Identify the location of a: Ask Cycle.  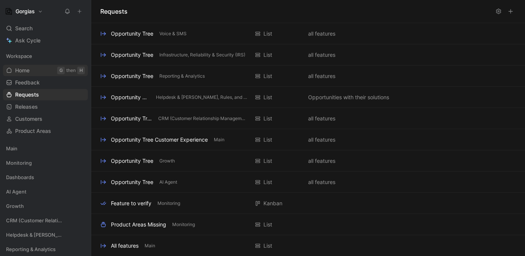
(45, 40).